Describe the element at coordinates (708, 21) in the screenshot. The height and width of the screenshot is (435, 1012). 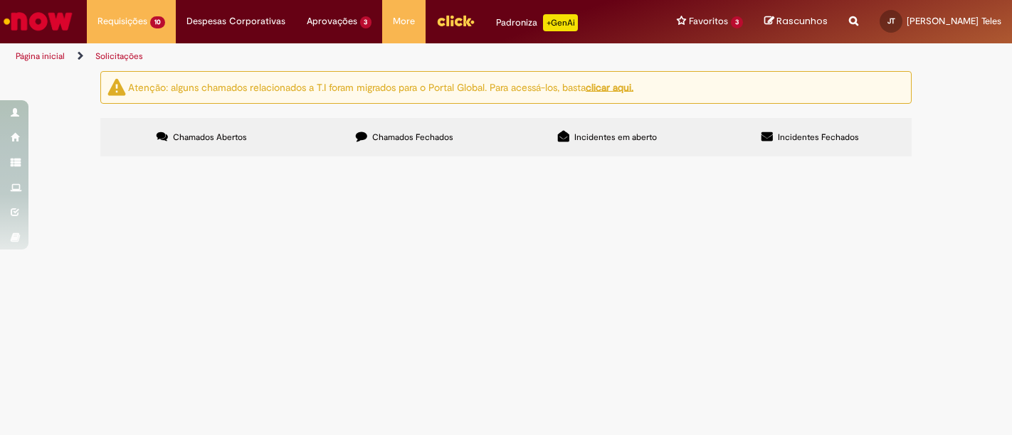
I see `span: Favoritos` at that location.